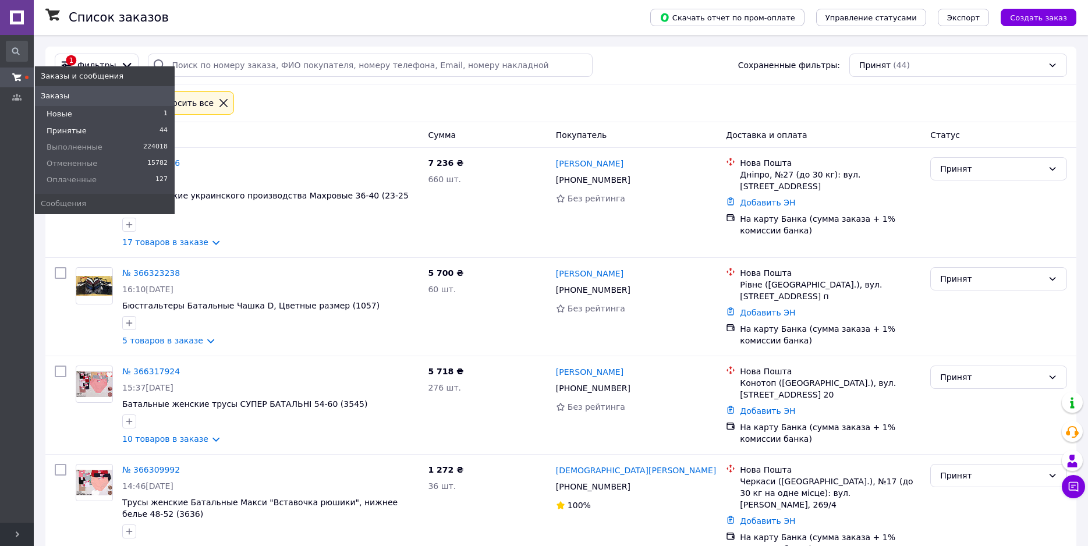 This screenshot has width=1088, height=546. Describe the element at coordinates (244, 404) in the screenshot. I see `span: Батальные женские трусы СУПЕР БАТАЛЬНІ 54-60 (3545)` at that location.